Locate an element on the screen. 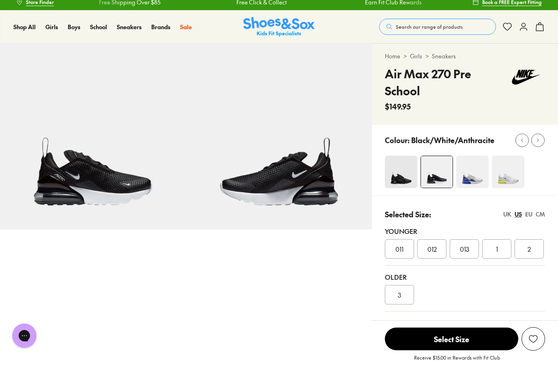 The image size is (558, 375). span: $149.95 is located at coordinates (398, 106).